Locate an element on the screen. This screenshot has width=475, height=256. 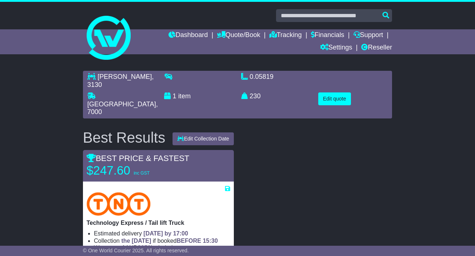
a: Support is located at coordinates (368, 36).